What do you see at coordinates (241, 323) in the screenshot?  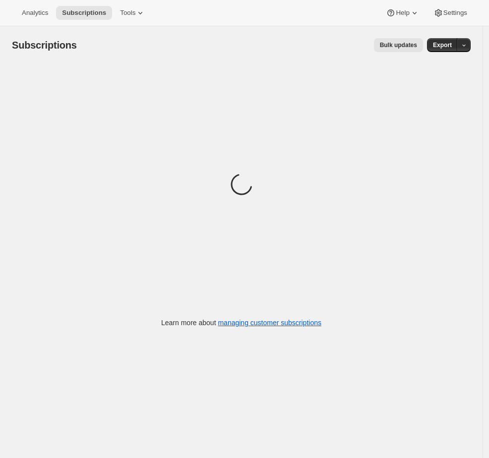 I see `p: Learn more about` at bounding box center [241, 323].